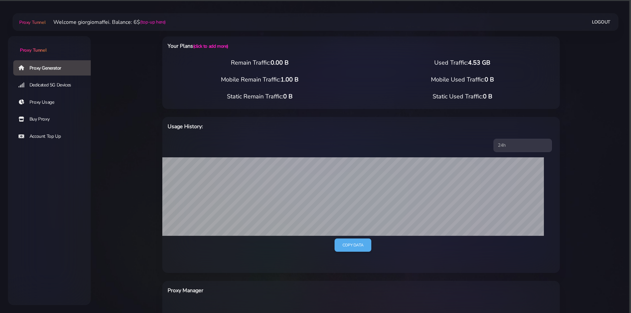  Describe the element at coordinates (463, 80) in the screenshot. I see `div: Mobile Used Traffic:` at that location.